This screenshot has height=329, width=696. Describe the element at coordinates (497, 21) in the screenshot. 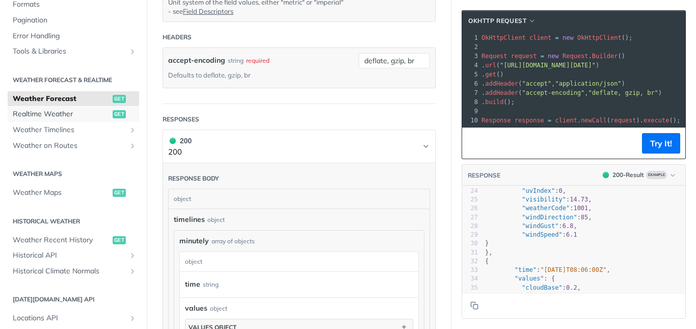

I see `span: OkHttp Request` at that location.